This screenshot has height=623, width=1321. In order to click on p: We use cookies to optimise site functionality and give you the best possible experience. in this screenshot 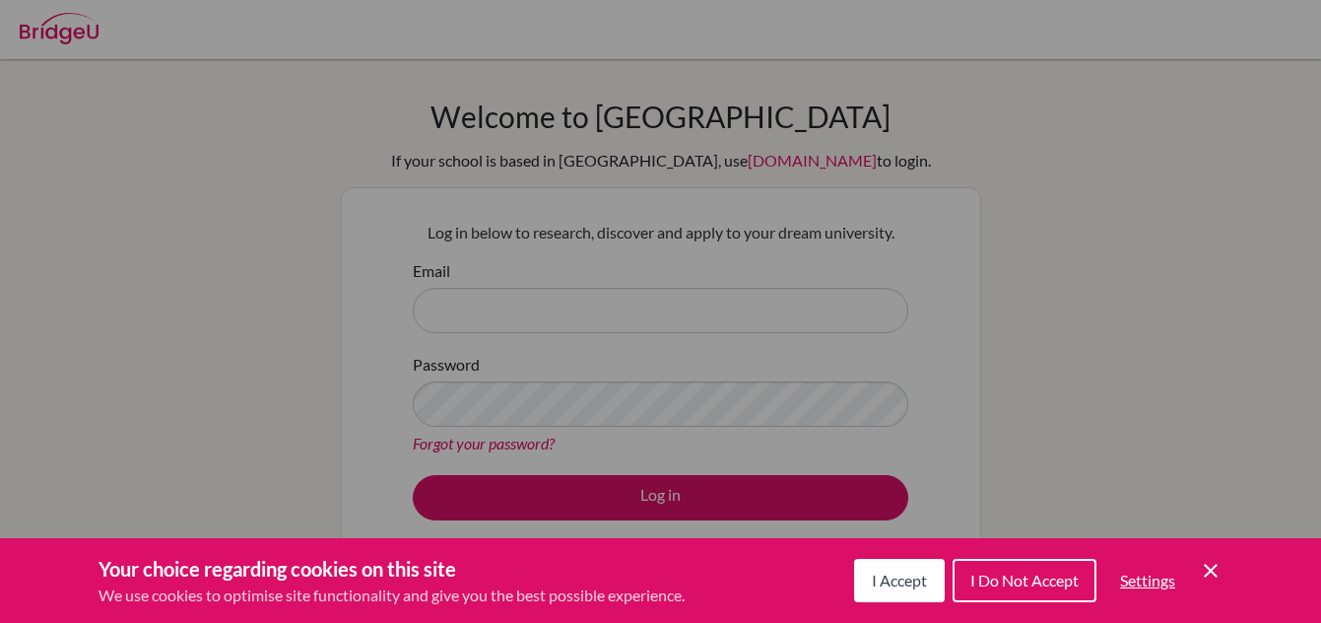, I will do `click(391, 595)`.